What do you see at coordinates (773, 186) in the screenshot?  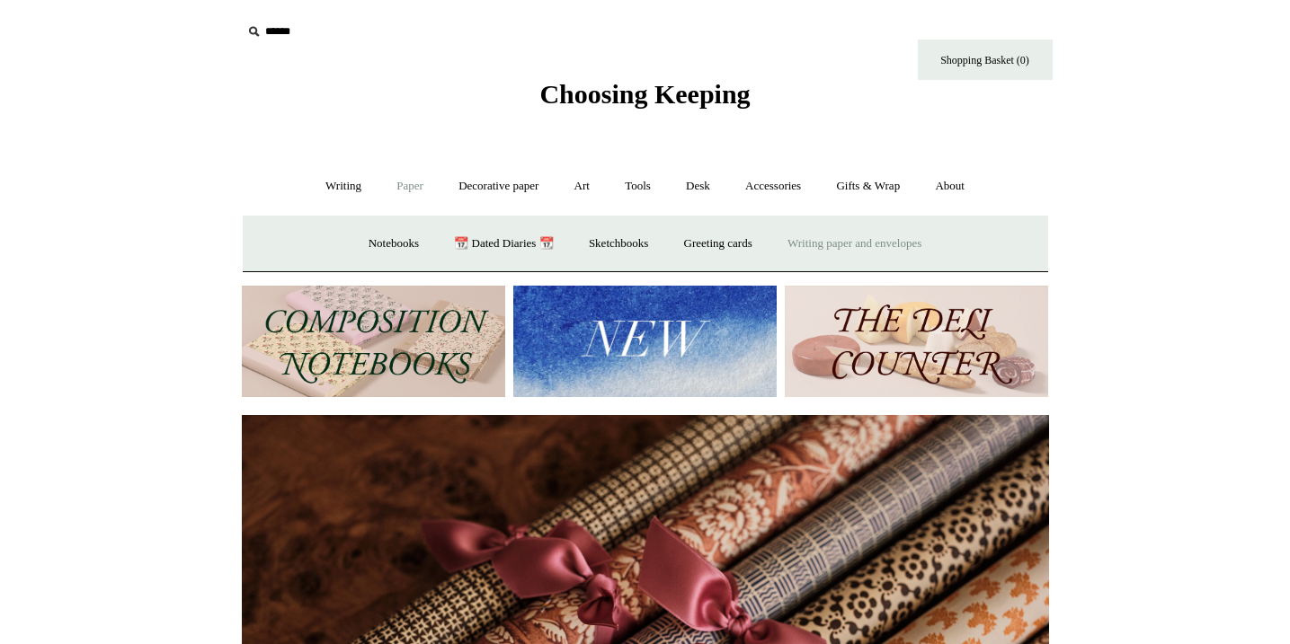 I see `a: Accessories` at bounding box center [773, 186].